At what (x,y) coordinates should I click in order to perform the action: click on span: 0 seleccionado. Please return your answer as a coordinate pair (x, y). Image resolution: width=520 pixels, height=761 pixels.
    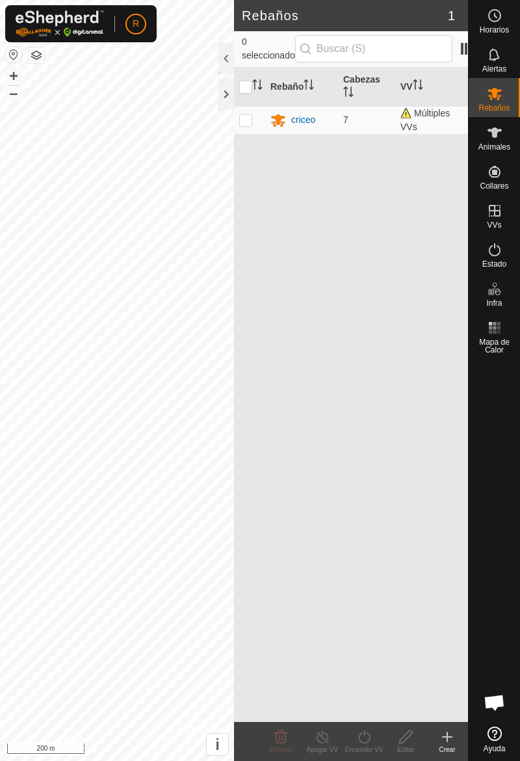
    Looking at the image, I should click on (269, 49).